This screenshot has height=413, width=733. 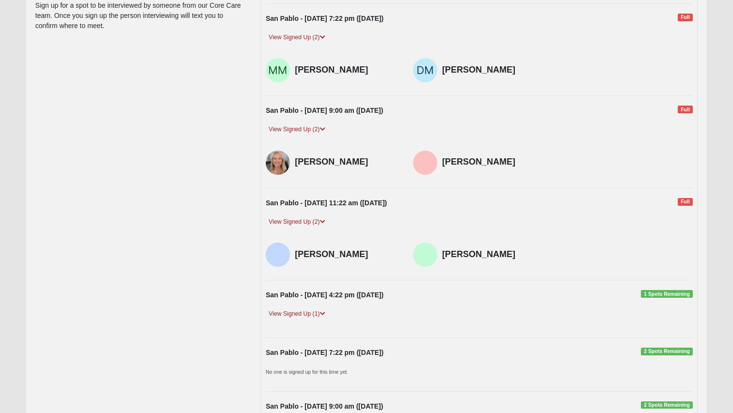 I want to click on img: Kayla Zeppieri, so click(x=425, y=163).